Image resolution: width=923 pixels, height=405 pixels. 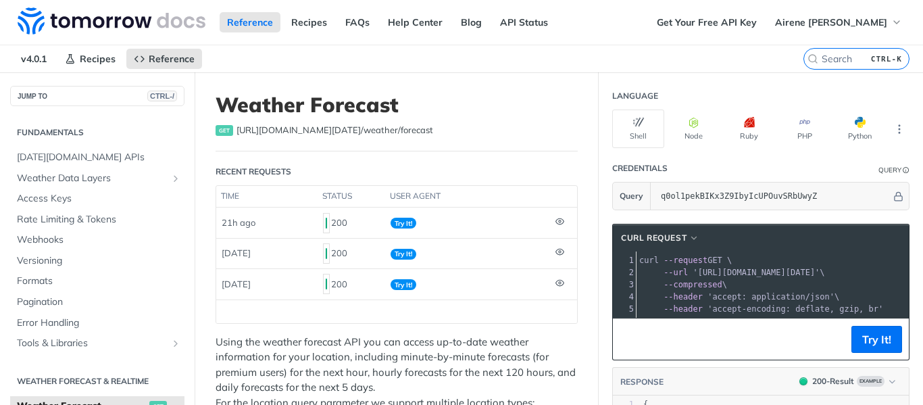 I want to click on button: RESPONSE, so click(x=642, y=382).